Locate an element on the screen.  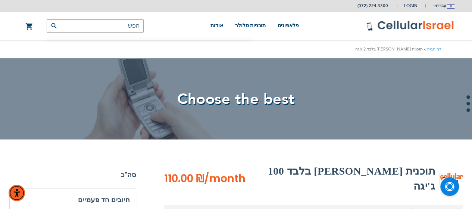
a: פלאפונים is located at coordinates (288, 26).